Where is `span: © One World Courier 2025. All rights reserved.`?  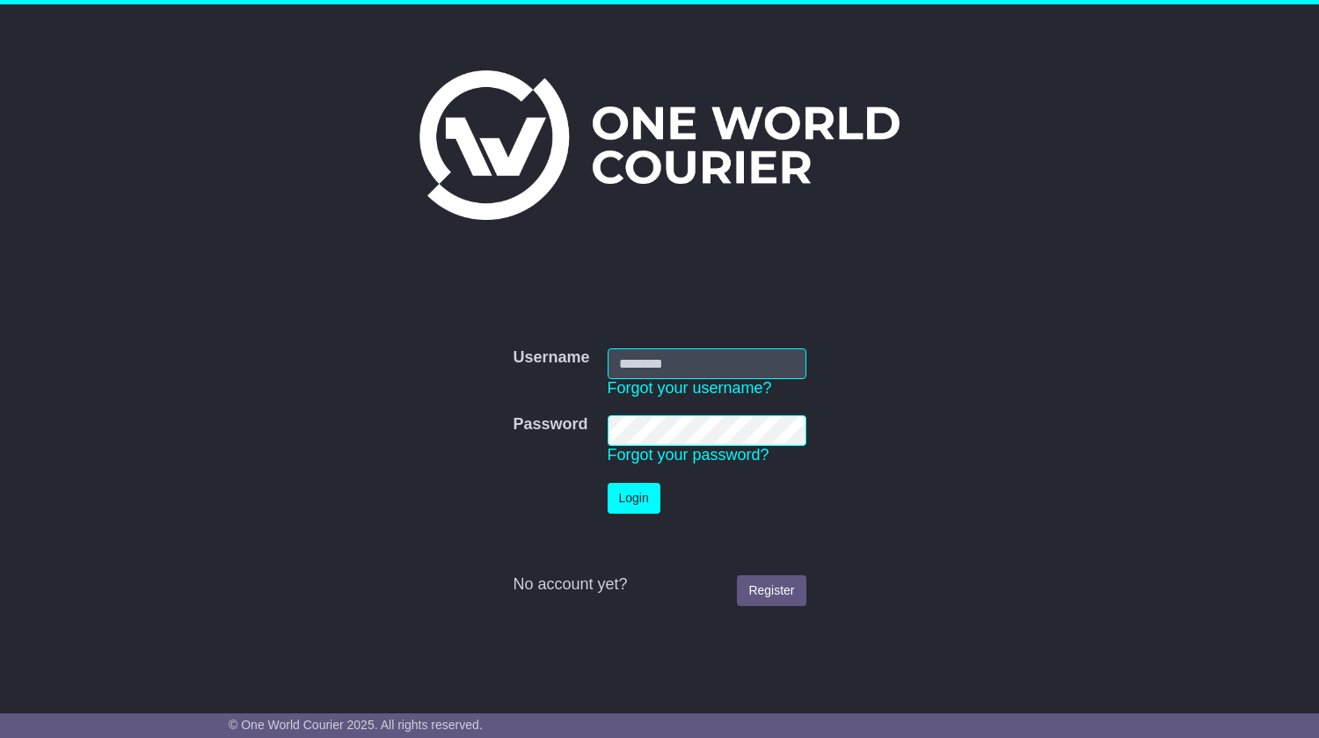 span: © One World Courier 2025. All rights reserved. is located at coordinates (355, 724).